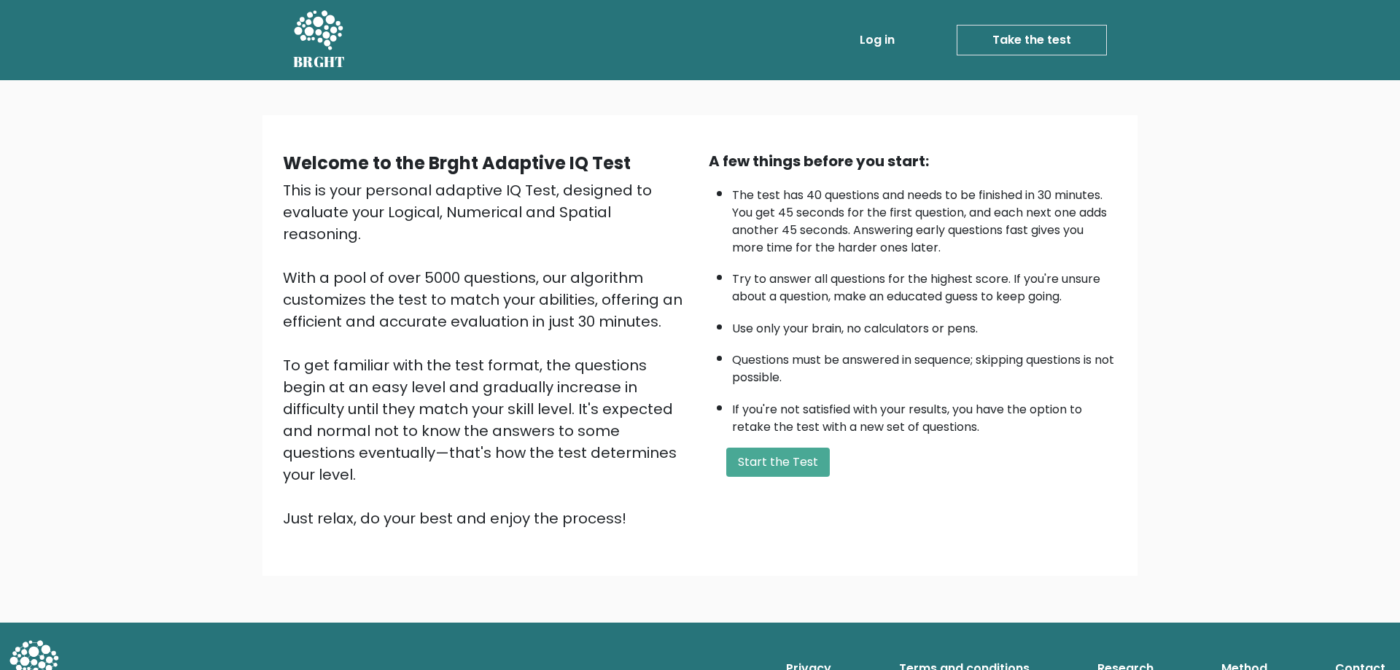  What do you see at coordinates (913, 161) in the screenshot?
I see `div: A few things before you start:` at bounding box center [913, 161].